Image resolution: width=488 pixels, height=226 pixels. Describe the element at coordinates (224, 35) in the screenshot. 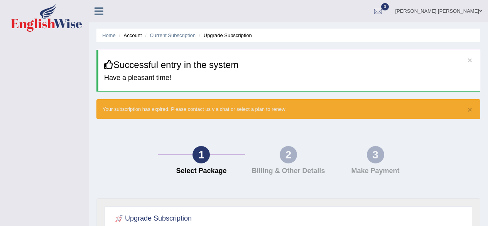

I see `li: Upgrade Subscription` at that location.